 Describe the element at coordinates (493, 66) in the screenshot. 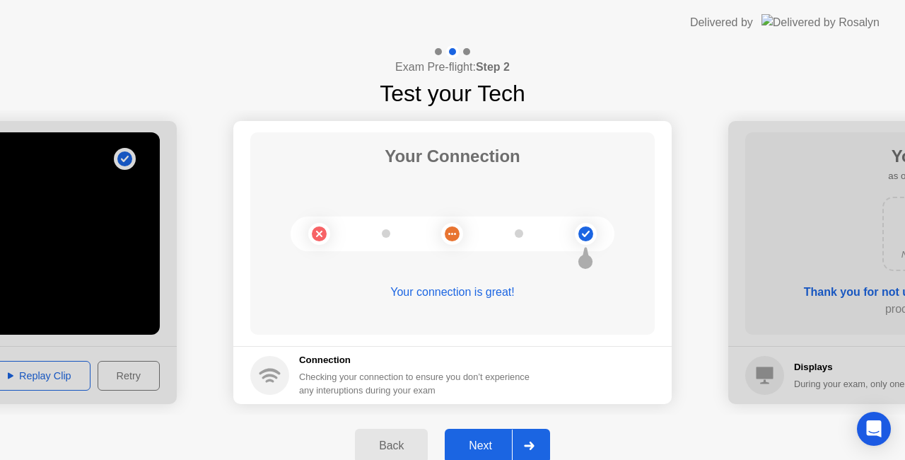

I see `b: Step 2` at that location.